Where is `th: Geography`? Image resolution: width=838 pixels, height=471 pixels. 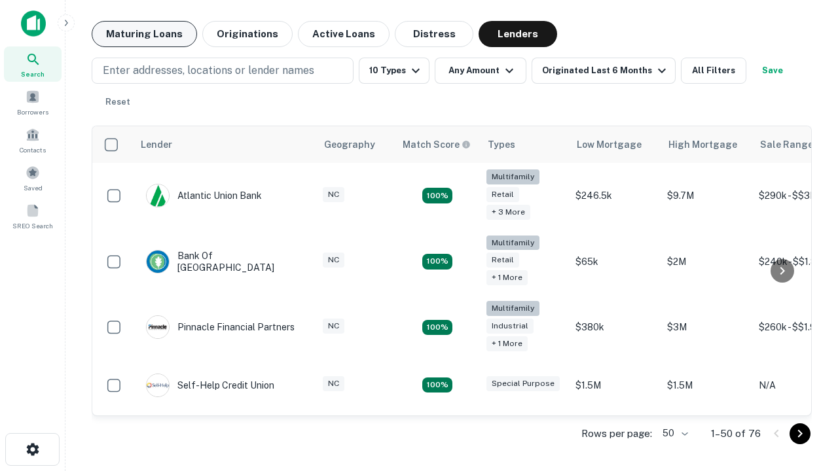 th: Geography is located at coordinates (355, 145).